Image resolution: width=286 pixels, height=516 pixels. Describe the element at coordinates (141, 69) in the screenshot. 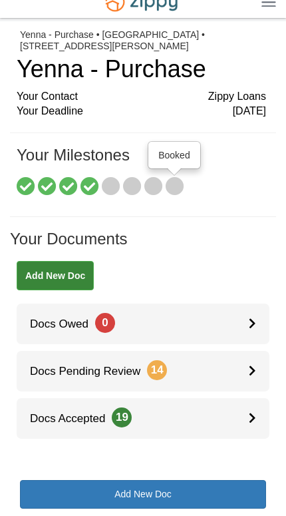

I see `h1: Yenna - Purchase` at that location.